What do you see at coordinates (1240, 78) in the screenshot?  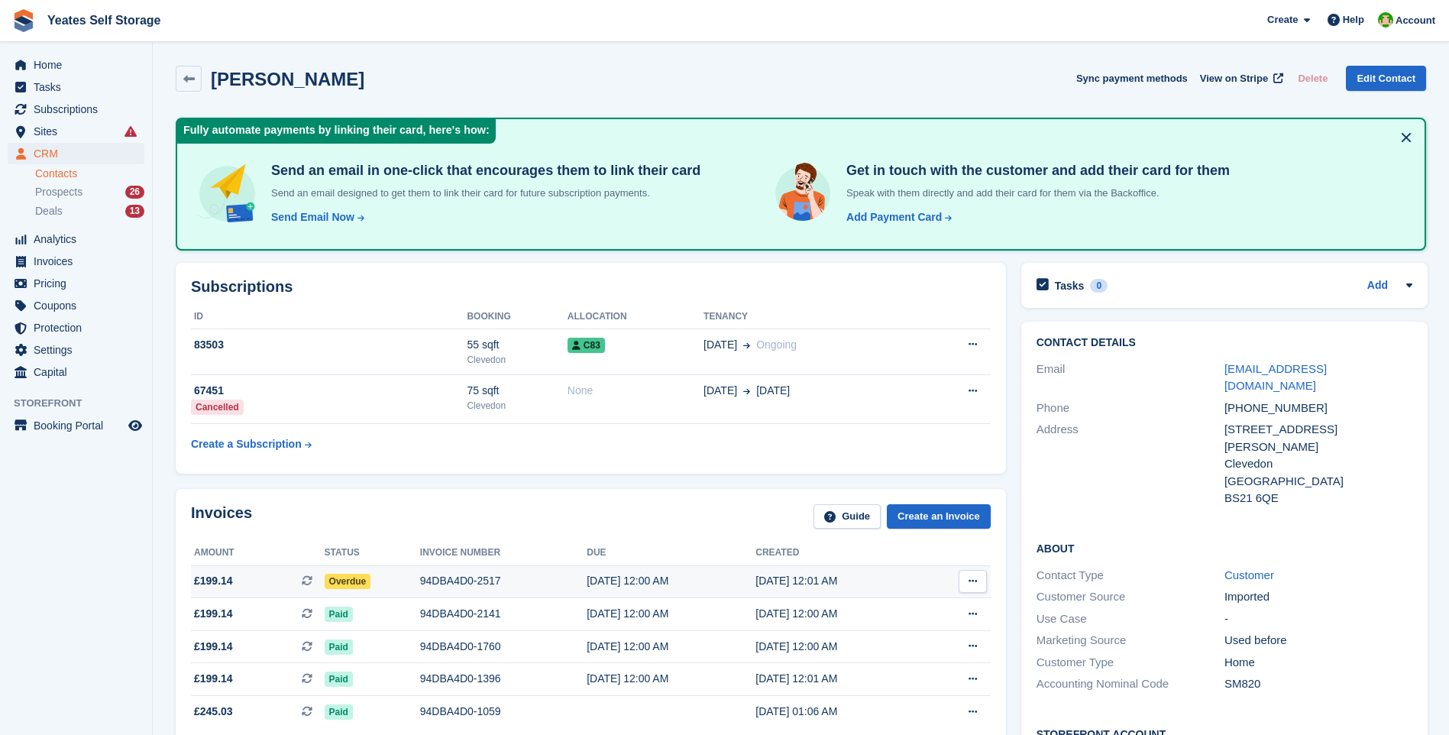 I see `a: View on Stripe` at bounding box center [1240, 78].